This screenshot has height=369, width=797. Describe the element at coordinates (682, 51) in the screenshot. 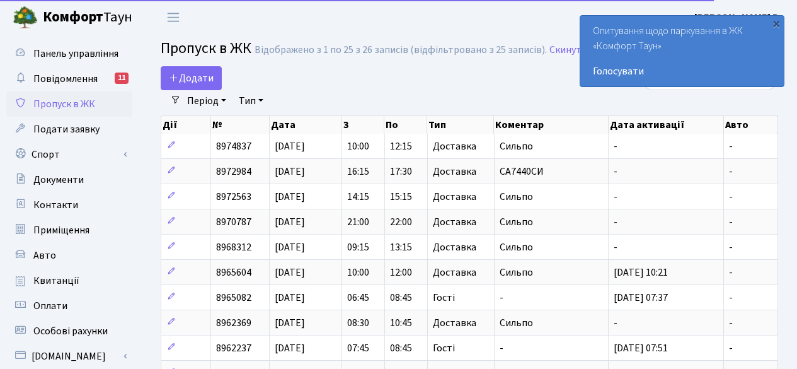

I see `div: Опитування щодо паркування в ЖК «Комфорт Таун»` at that location.